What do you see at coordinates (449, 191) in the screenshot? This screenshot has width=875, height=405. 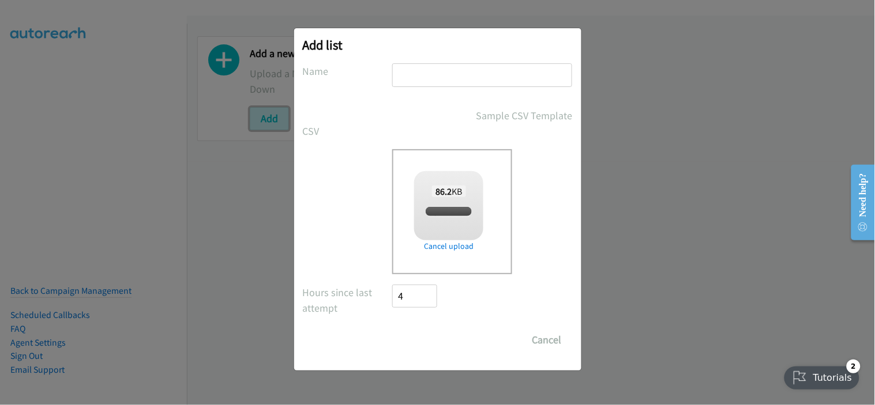 I see `span: KB` at bounding box center [449, 191].